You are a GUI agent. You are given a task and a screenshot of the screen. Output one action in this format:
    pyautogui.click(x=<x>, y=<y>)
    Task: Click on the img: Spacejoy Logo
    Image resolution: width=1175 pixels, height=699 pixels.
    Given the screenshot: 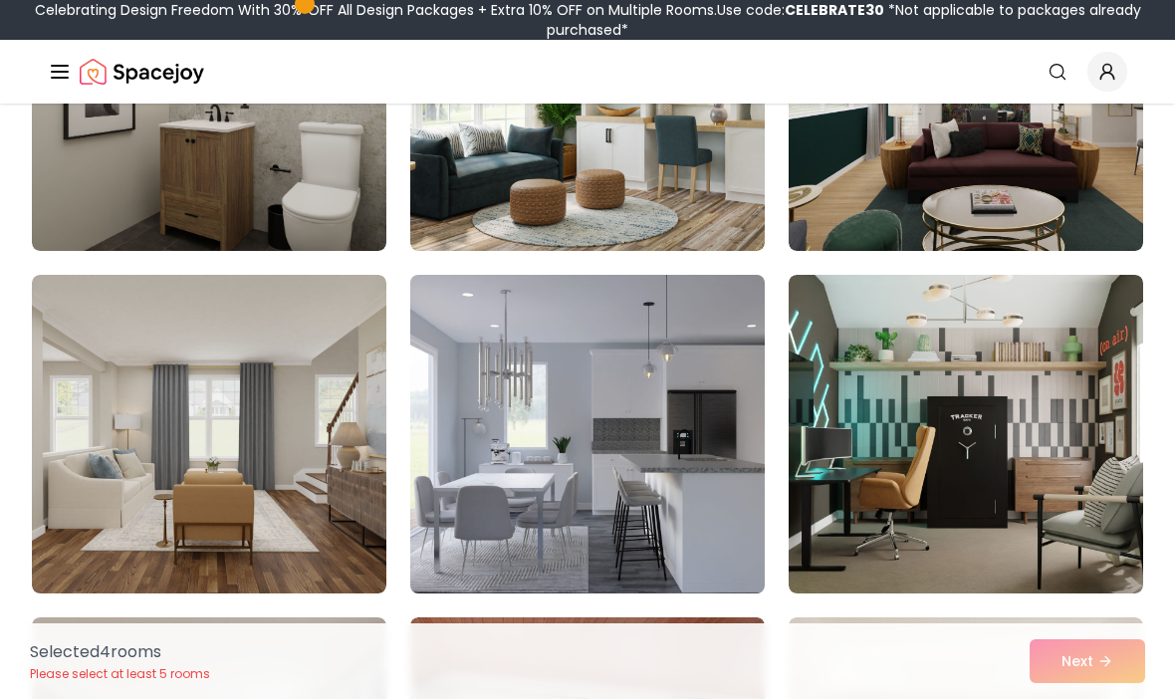 What is the action you would take?
    pyautogui.click(x=141, y=72)
    